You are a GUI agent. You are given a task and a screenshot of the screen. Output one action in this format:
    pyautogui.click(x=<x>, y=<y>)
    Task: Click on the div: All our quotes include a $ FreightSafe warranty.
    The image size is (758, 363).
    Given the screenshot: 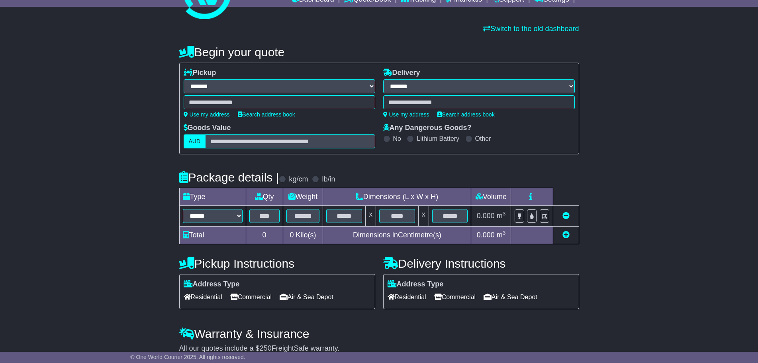 What is the action you would take?
    pyautogui.click(x=379, y=348)
    